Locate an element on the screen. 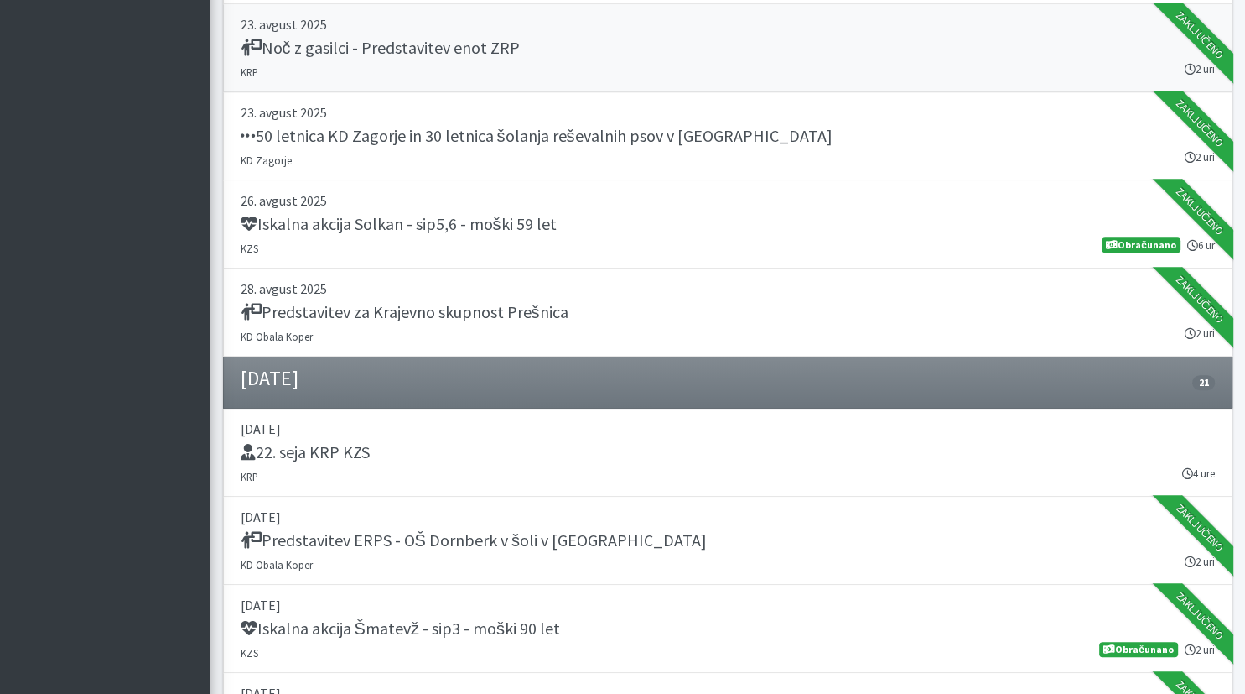  span: 21 is located at coordinates (1203, 382).